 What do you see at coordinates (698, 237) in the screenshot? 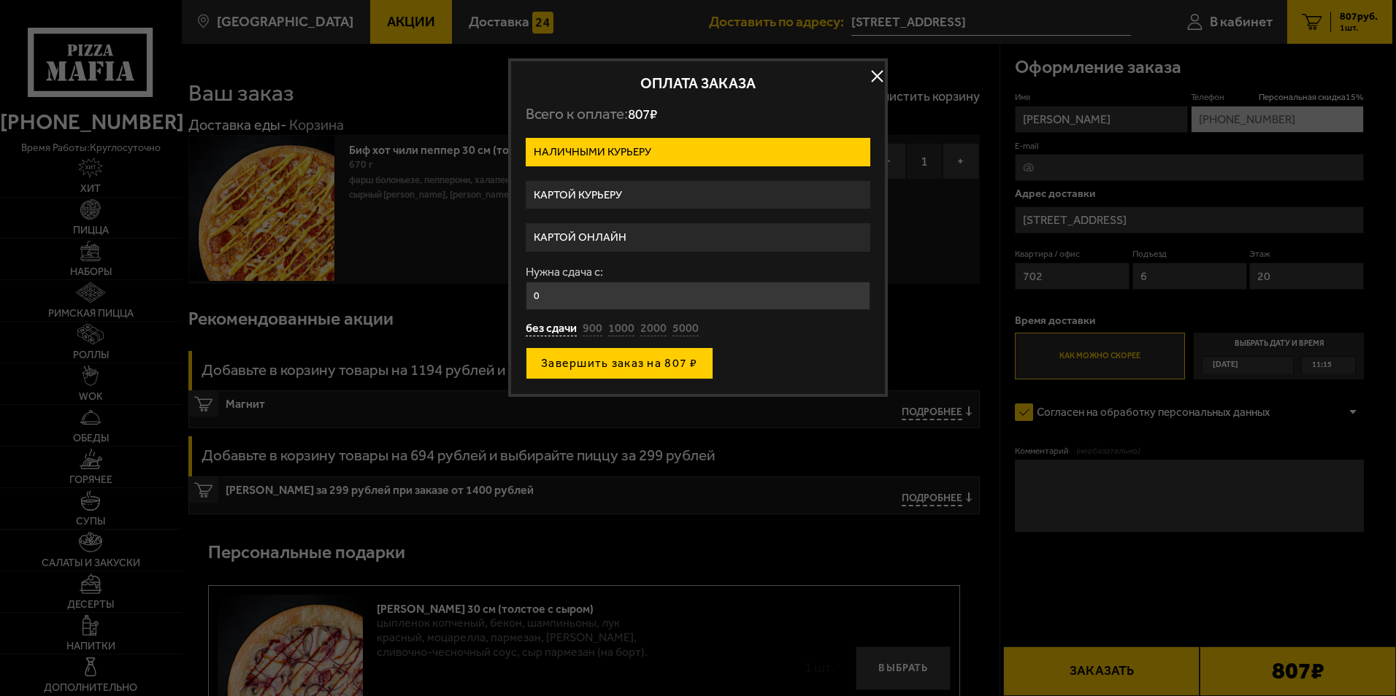
I see `label: Картой онлайн` at bounding box center [698, 237].